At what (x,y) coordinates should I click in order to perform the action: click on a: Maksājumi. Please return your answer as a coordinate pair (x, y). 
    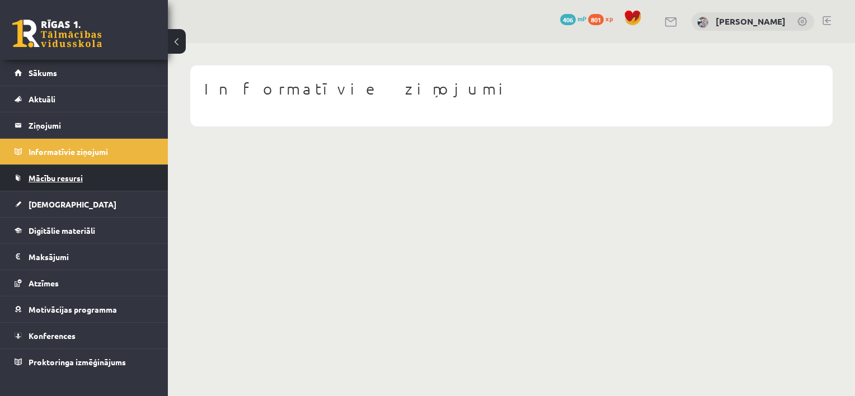
    Looking at the image, I should click on (84, 257).